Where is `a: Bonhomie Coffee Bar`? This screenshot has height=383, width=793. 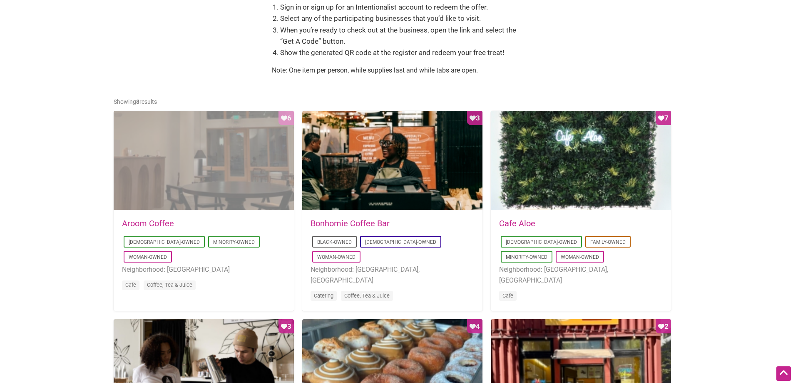
a: Bonhomie Coffee Bar is located at coordinates (350, 223).